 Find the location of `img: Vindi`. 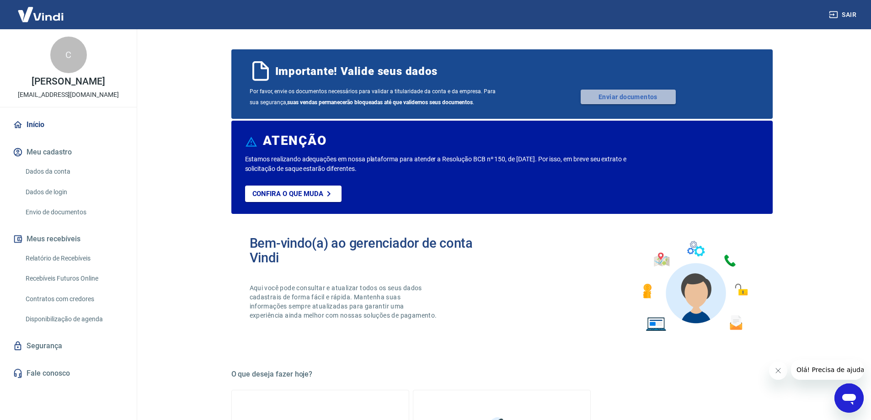

img: Vindi is located at coordinates (41, 14).